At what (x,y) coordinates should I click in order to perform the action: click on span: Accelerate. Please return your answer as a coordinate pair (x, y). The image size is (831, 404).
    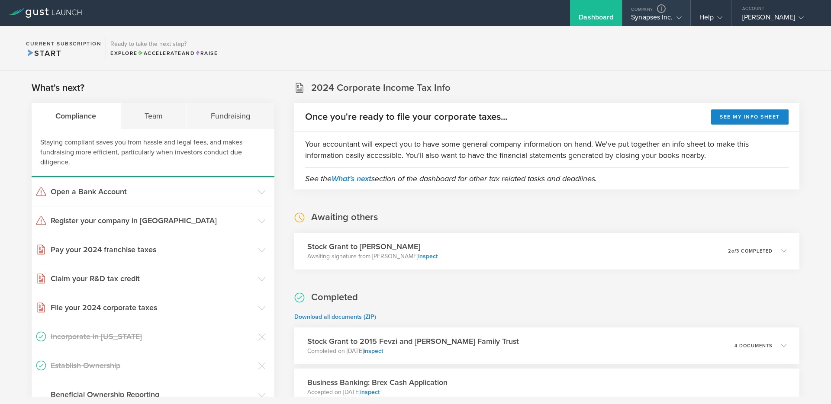
    Looking at the image, I should click on (160, 53).